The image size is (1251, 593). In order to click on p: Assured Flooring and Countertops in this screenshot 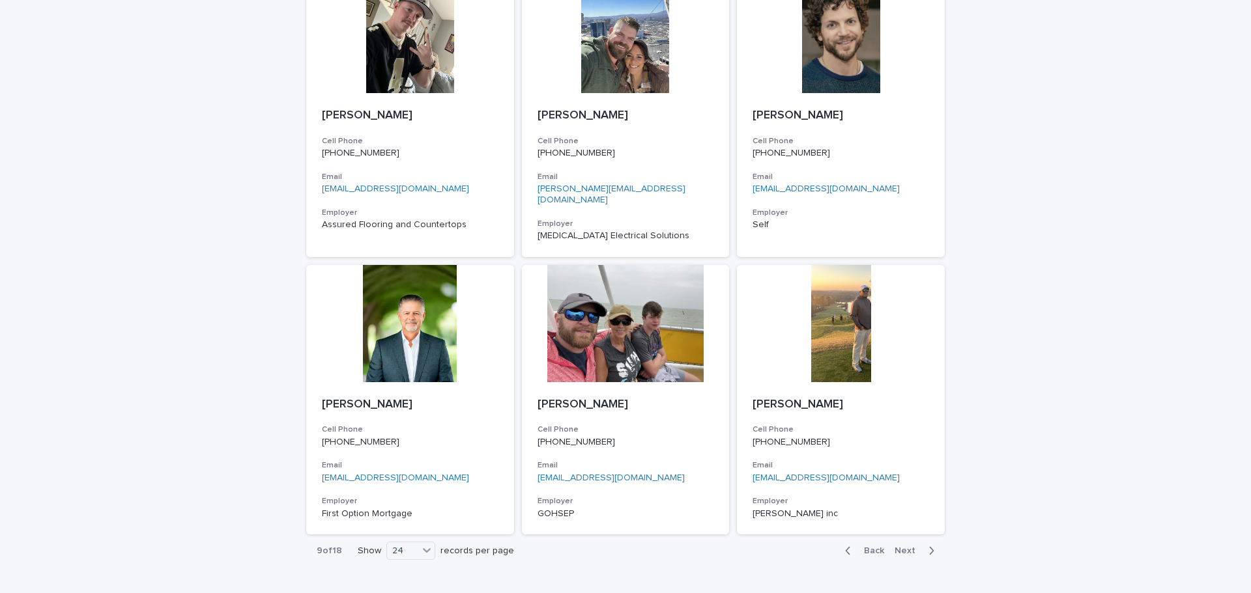, I will do `click(410, 225)`.